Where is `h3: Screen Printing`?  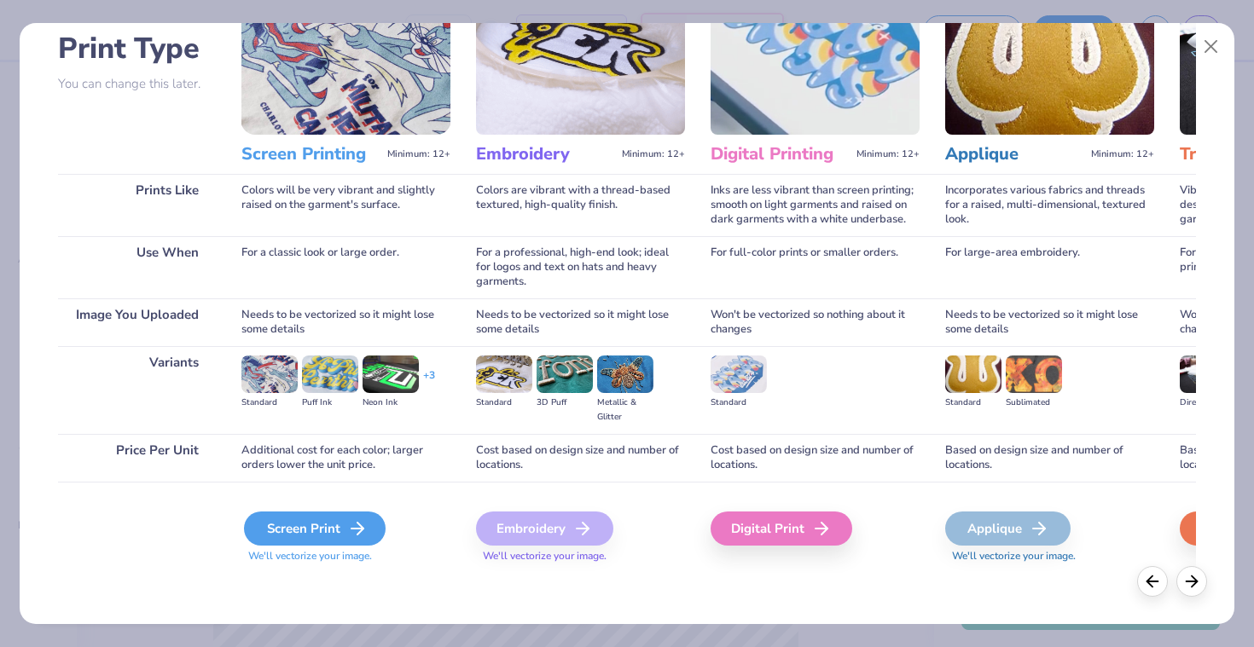 h3: Screen Printing is located at coordinates (310, 154).